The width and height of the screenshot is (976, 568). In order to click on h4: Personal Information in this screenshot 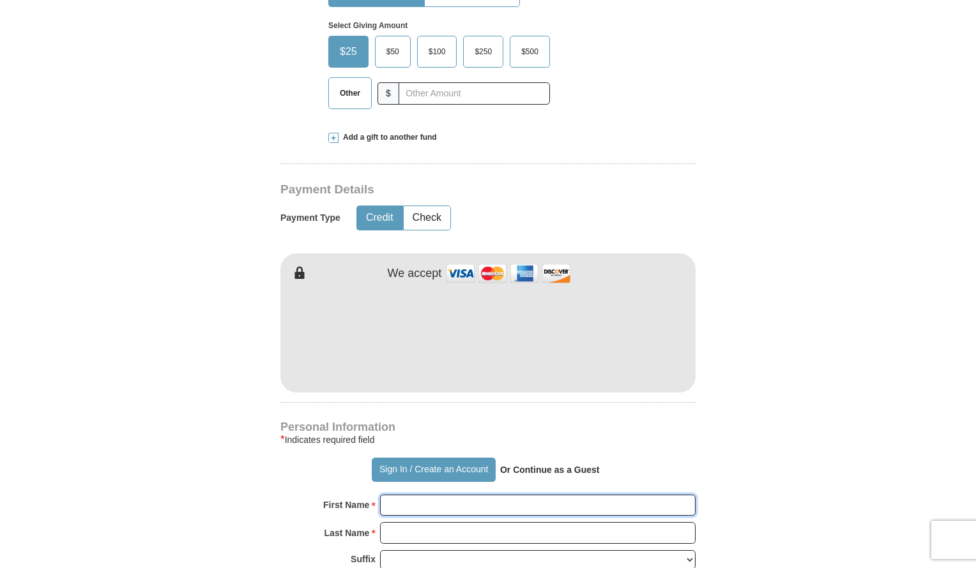, I will do `click(488, 427)`.